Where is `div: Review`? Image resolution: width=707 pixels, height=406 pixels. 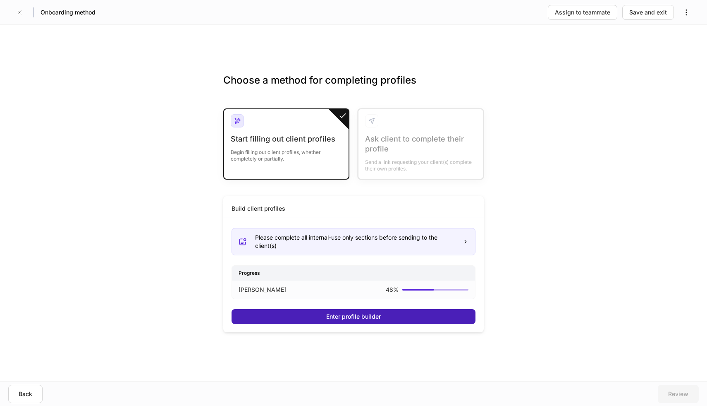
div: Review is located at coordinates (678, 394).